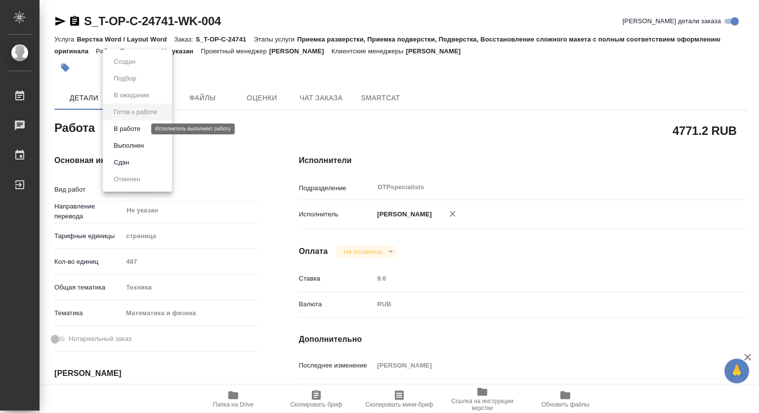 Image resolution: width=759 pixels, height=413 pixels. Describe the element at coordinates (128, 146) in the screenshot. I see `button: Выполнен` at that location.